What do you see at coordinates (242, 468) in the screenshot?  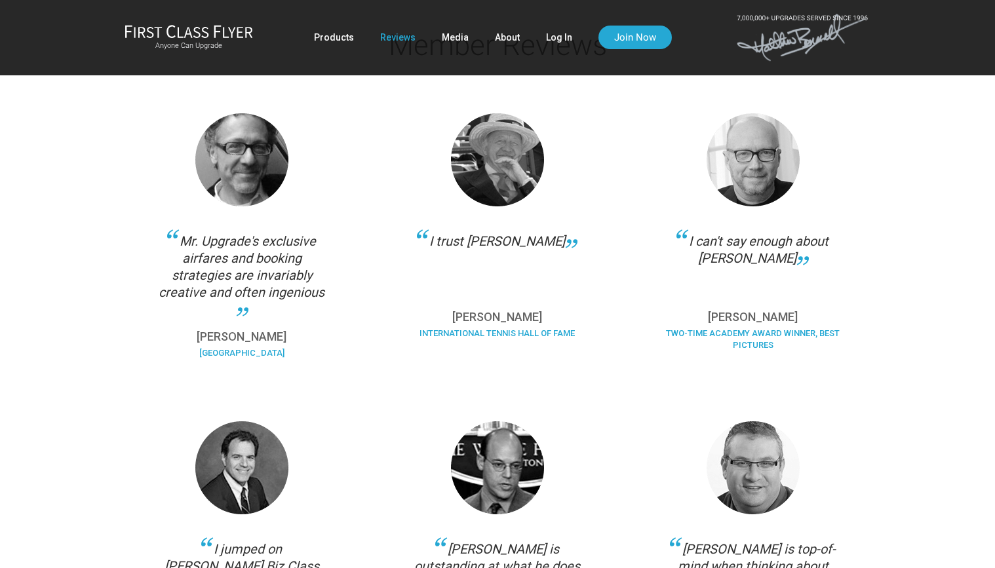 I see `img: Pass.png` at bounding box center [242, 468].